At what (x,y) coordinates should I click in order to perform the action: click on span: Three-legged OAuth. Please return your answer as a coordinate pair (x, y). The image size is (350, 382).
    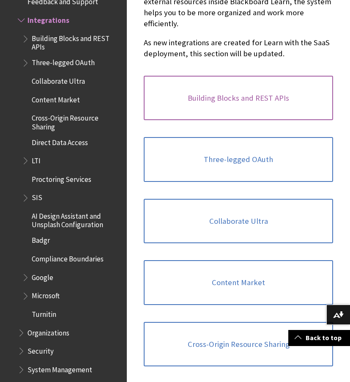
    Looking at the image, I should click on (63, 61).